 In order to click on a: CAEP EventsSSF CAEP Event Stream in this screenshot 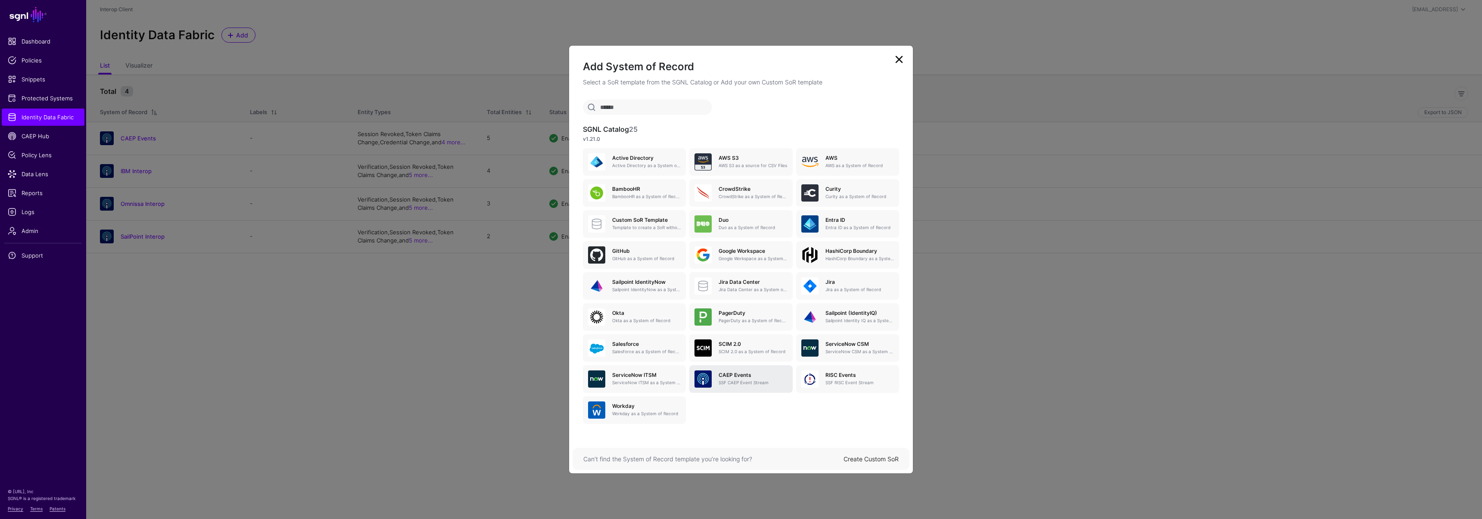, I will do `click(740, 379)`.